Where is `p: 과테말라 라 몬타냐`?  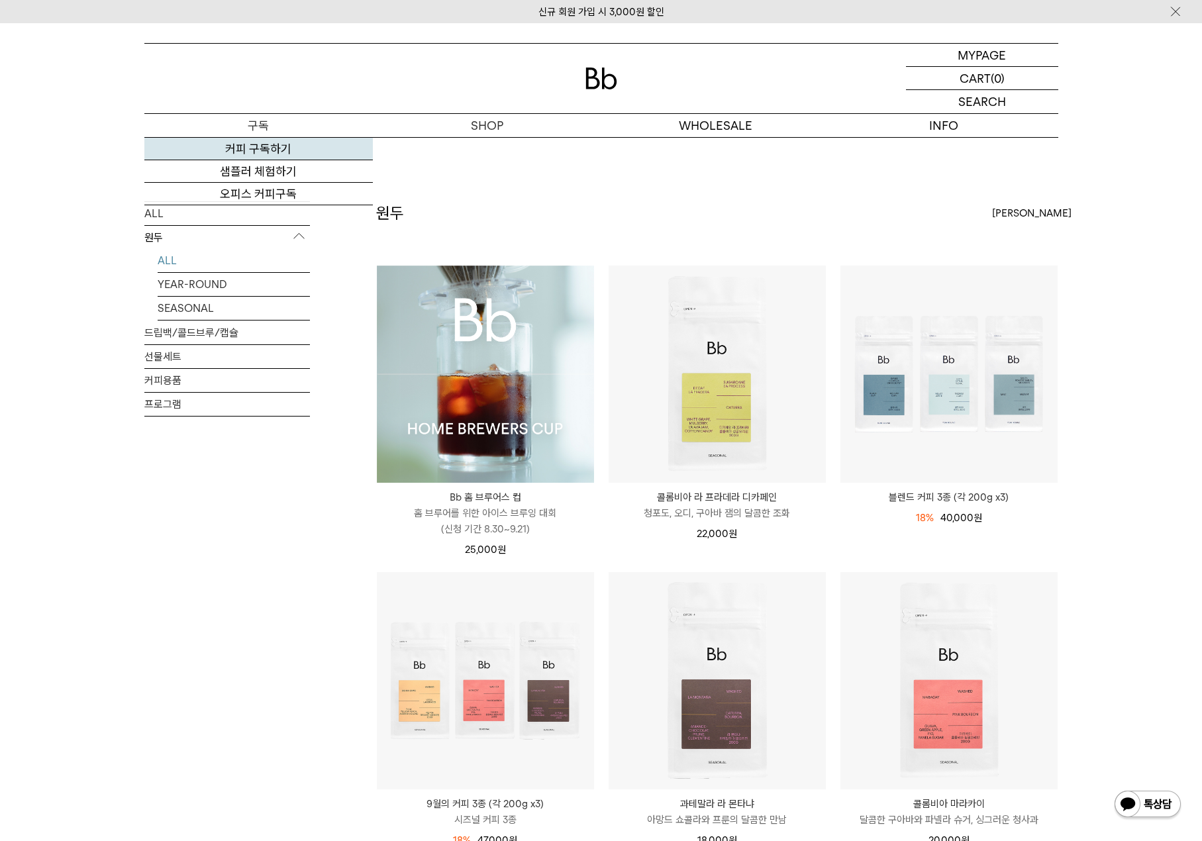
p: 과테말라 라 몬타냐 is located at coordinates (717, 804).